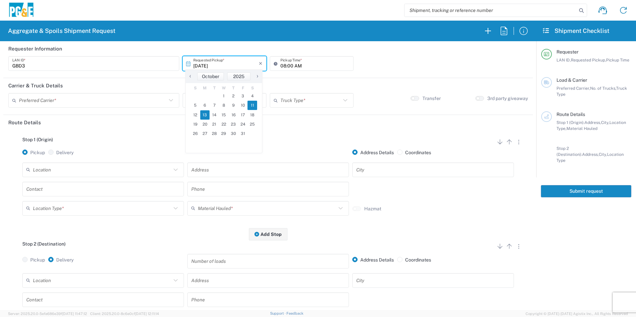 This screenshot has width=636, height=317. Describe the element at coordinates (568, 52) in the screenshot. I see `span: Requester` at that location.